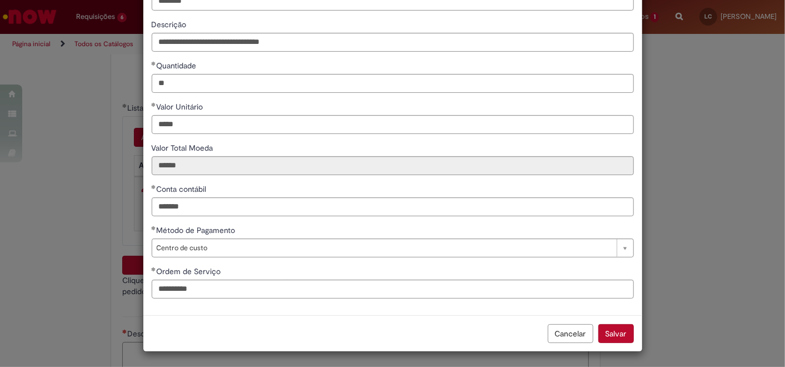 The width and height of the screenshot is (785, 367). What do you see at coordinates (197, 230) in the screenshot?
I see `span: Método de Pagamento` at bounding box center [197, 230].